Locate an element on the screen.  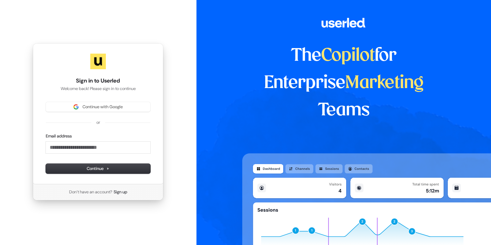
span: Continue is located at coordinates (98, 169).